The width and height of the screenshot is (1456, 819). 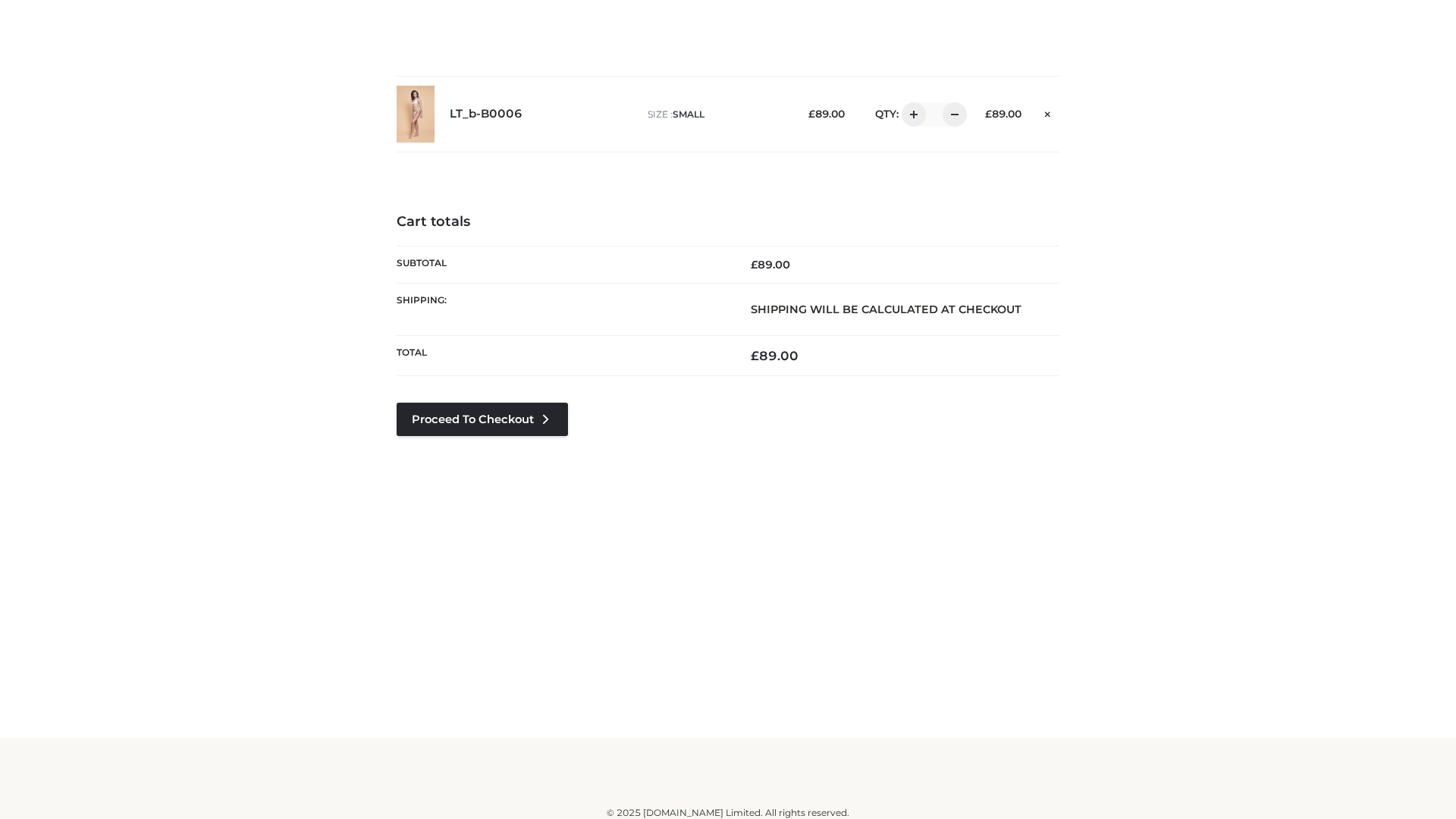 What do you see at coordinates (486, 114) in the screenshot?
I see `a: LT_b-B0006` at bounding box center [486, 114].